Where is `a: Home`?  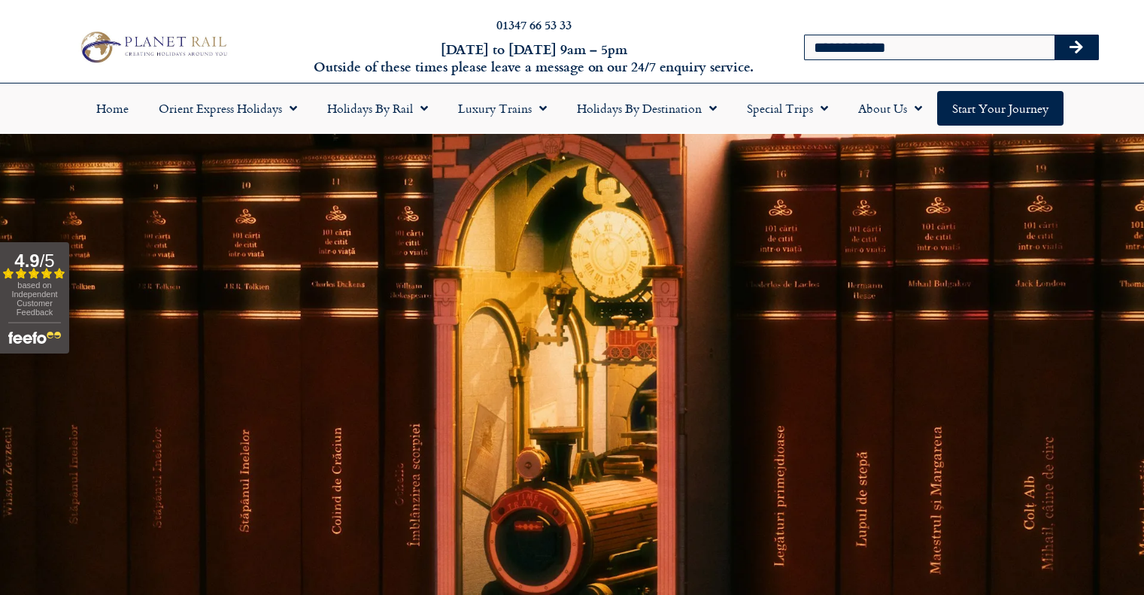 a: Home is located at coordinates (112, 108).